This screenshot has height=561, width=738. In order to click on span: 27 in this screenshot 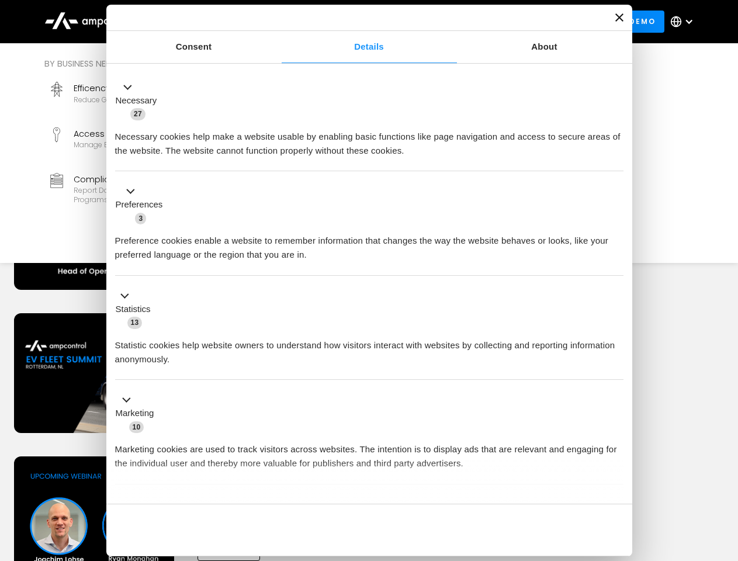, I will do `click(138, 114)`.